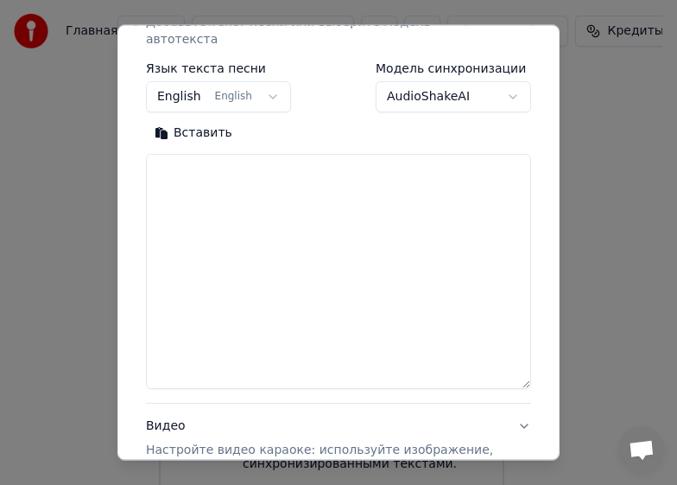 This screenshot has width=677, height=485. What do you see at coordinates (325, 447) in the screenshot?
I see `div: Видео` at bounding box center [325, 447].